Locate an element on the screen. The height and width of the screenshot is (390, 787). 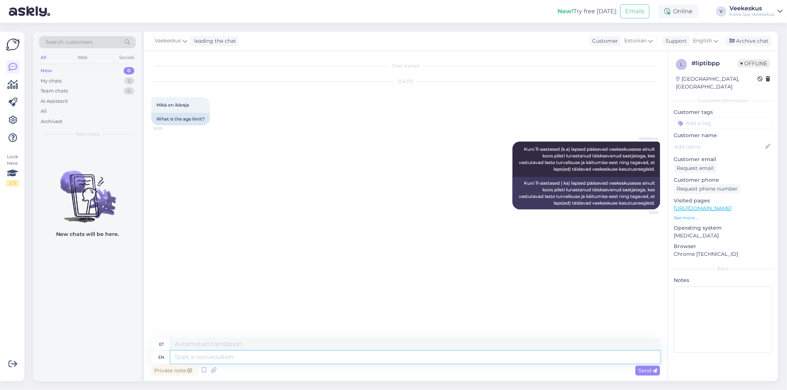
span: Mikä on ikäraja is located at coordinates (173, 105).